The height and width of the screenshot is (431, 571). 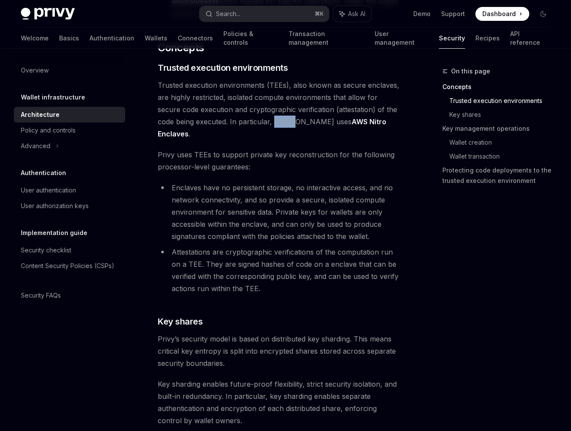 What do you see at coordinates (352, 14) in the screenshot?
I see `button: Ask AI` at bounding box center [352, 14].